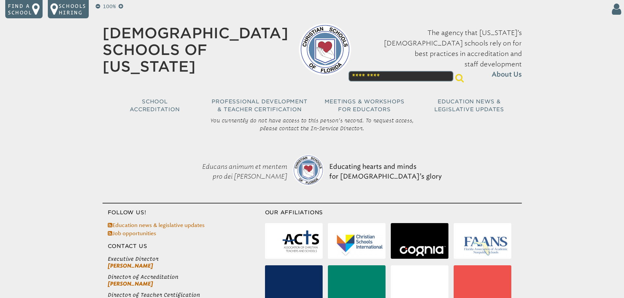 The width and height of the screenshot is (624, 298). What do you see at coordinates (360, 246) in the screenshot?
I see `img: Christian Schools International` at bounding box center [360, 246].